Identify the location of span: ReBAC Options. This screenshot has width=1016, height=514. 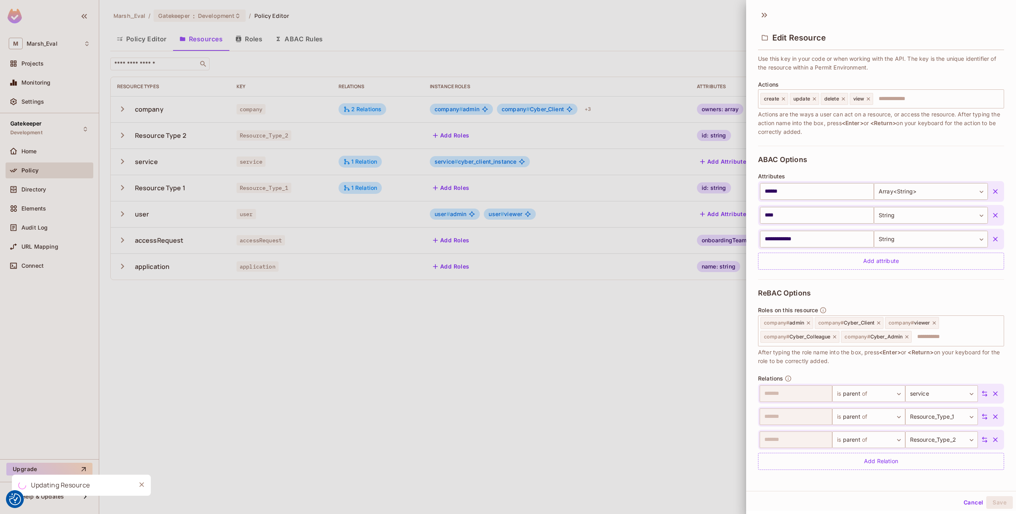
(784, 293).